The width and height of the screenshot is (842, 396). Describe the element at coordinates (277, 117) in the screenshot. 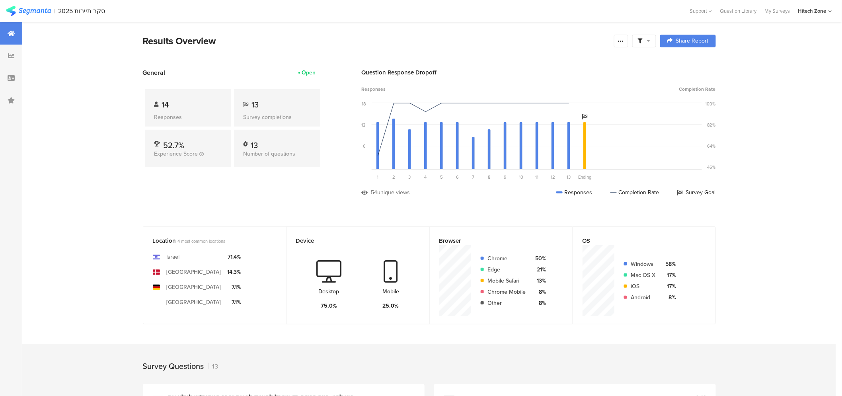

I see `div: Survey completions` at that location.